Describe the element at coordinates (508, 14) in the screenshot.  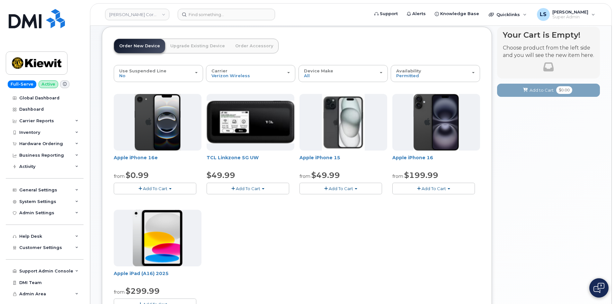
I see `span: Quicklinks` at that location.